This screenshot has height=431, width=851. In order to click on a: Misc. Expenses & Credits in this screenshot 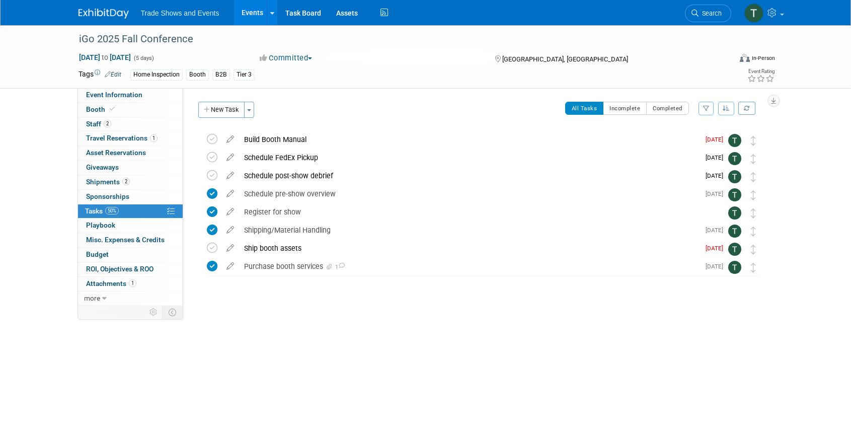, I will do `click(130, 240)`.